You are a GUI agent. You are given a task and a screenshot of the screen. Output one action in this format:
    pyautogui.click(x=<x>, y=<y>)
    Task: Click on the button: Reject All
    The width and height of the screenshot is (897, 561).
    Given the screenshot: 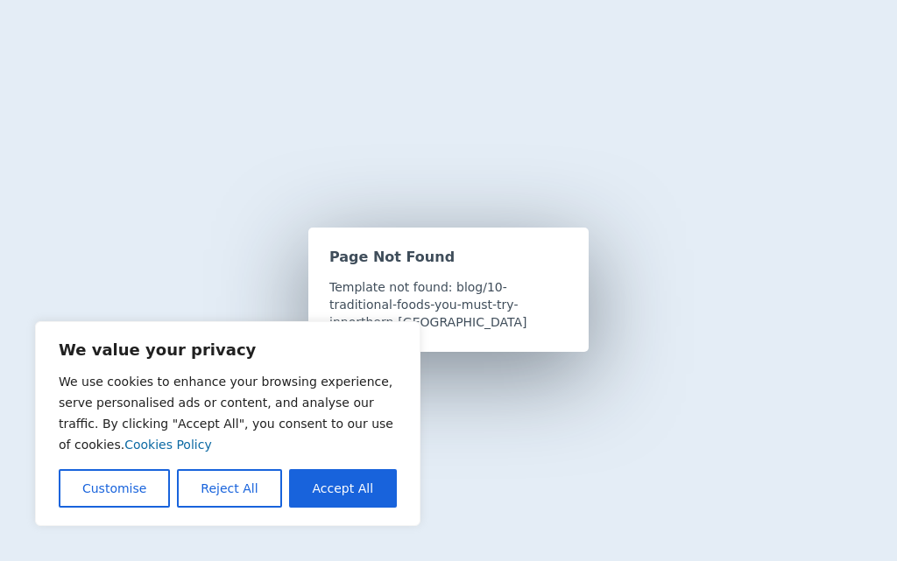 What is the action you would take?
    pyautogui.click(x=229, y=489)
    